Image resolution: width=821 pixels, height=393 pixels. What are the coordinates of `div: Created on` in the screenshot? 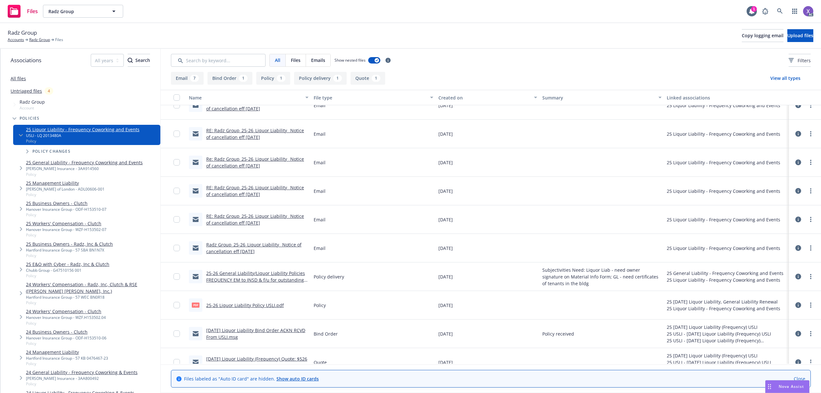 It's located at (484, 97).